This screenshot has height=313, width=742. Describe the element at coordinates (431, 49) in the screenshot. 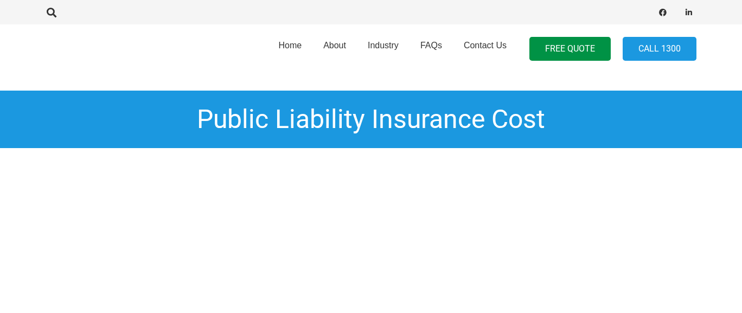

I see `a: FAQs` at that location.